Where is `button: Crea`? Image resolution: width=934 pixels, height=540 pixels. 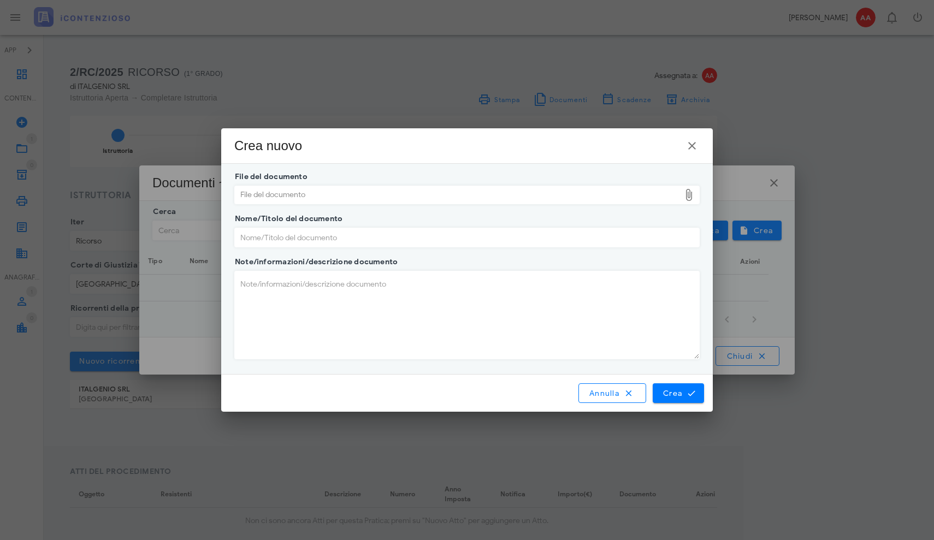
button: Crea is located at coordinates (678, 393).